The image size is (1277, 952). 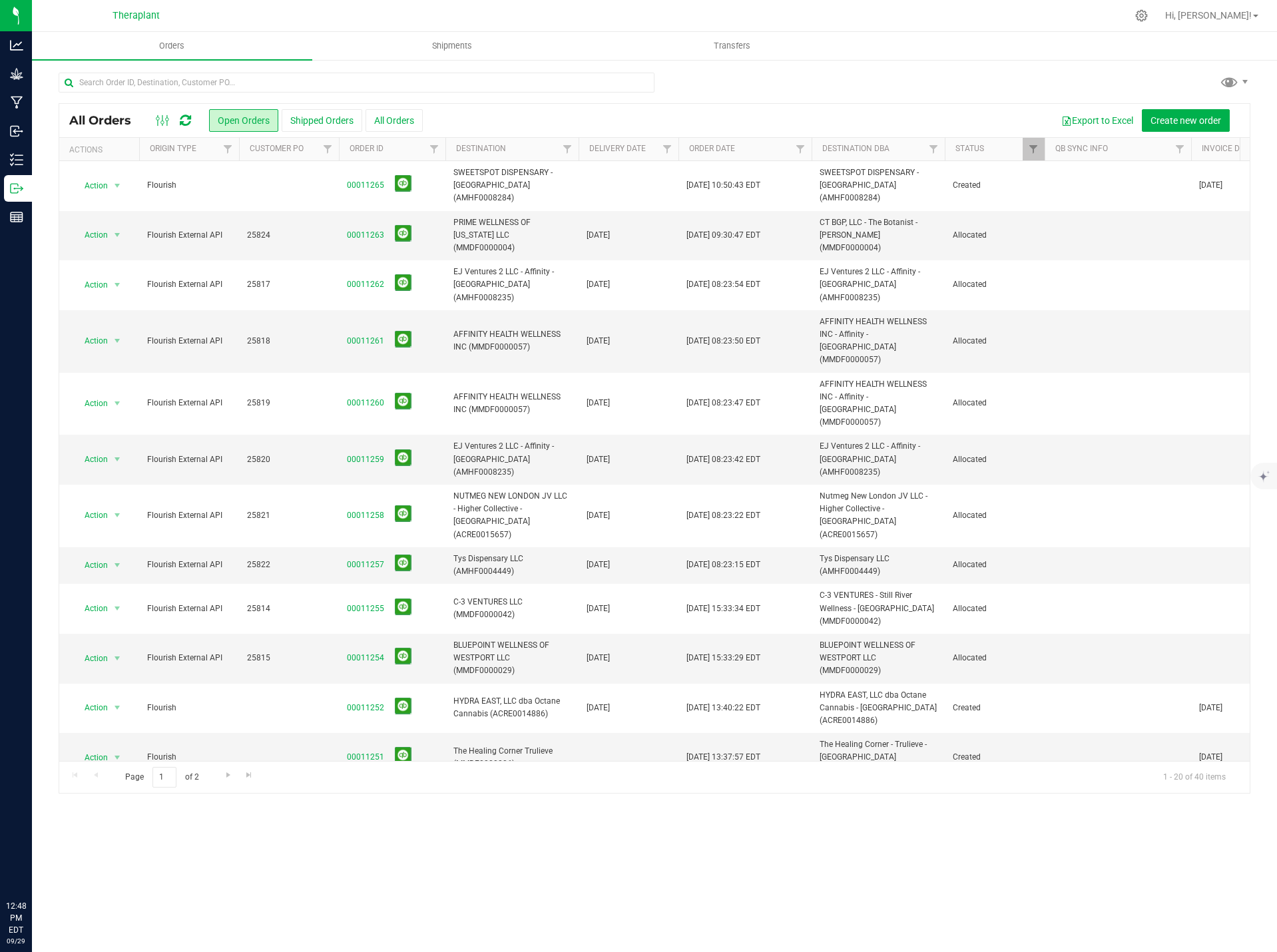 I want to click on a: Go to the last page, so click(x=249, y=776).